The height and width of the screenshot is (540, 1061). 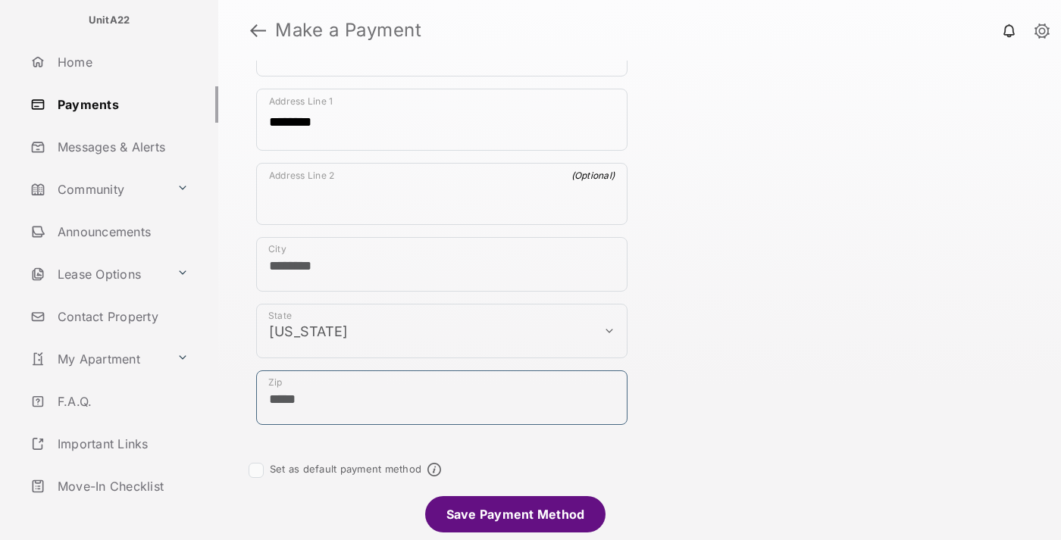 What do you see at coordinates (442, 264) in the screenshot?
I see `div: payment_method_screening[postal_addresses][locality]` at bounding box center [442, 264].